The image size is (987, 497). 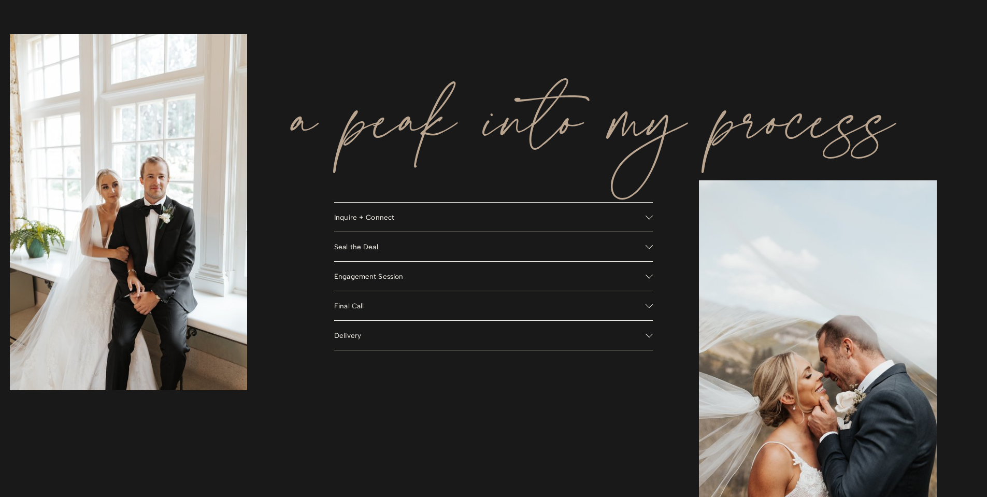 I want to click on button: Seal the Deal, so click(x=493, y=247).